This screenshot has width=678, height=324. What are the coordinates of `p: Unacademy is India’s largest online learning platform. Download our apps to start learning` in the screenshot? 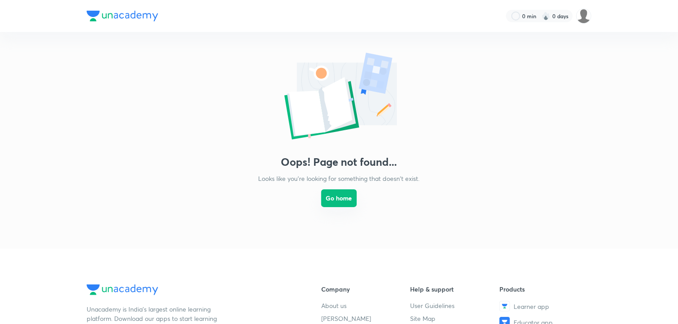 It's located at (153, 314).